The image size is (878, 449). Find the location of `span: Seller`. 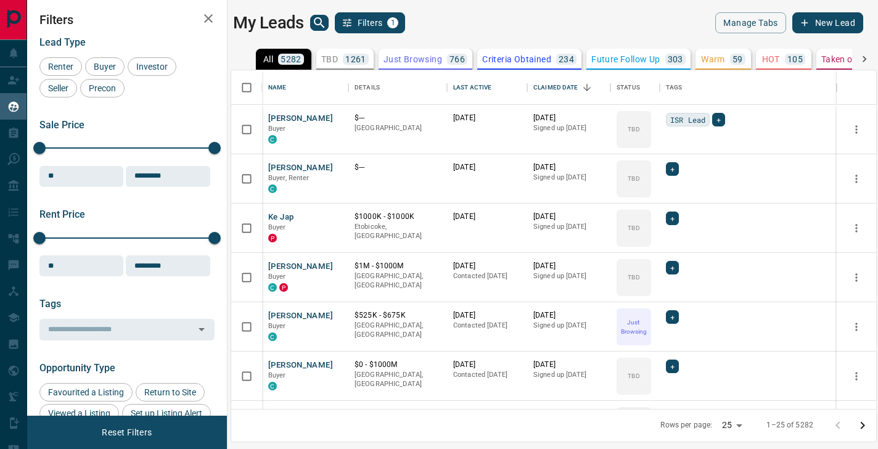

span: Seller is located at coordinates (58, 88).